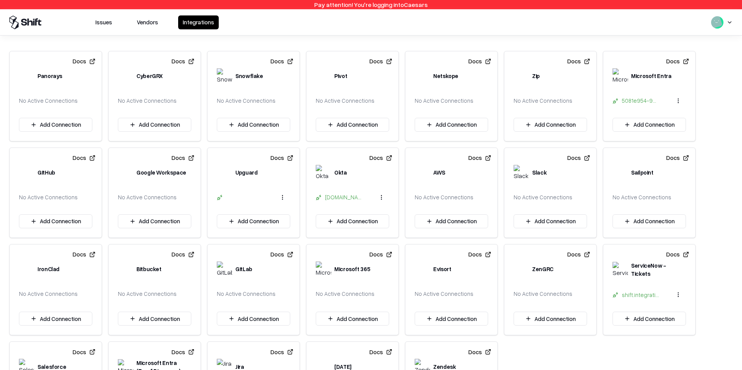  I want to click on img: AWS, so click(422, 173).